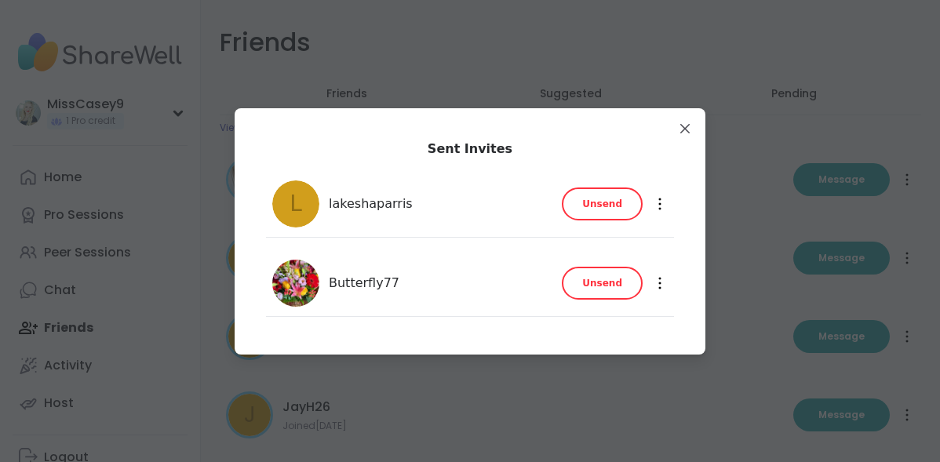  What do you see at coordinates (470, 149) in the screenshot?
I see `div: Sent Invites` at bounding box center [470, 149].